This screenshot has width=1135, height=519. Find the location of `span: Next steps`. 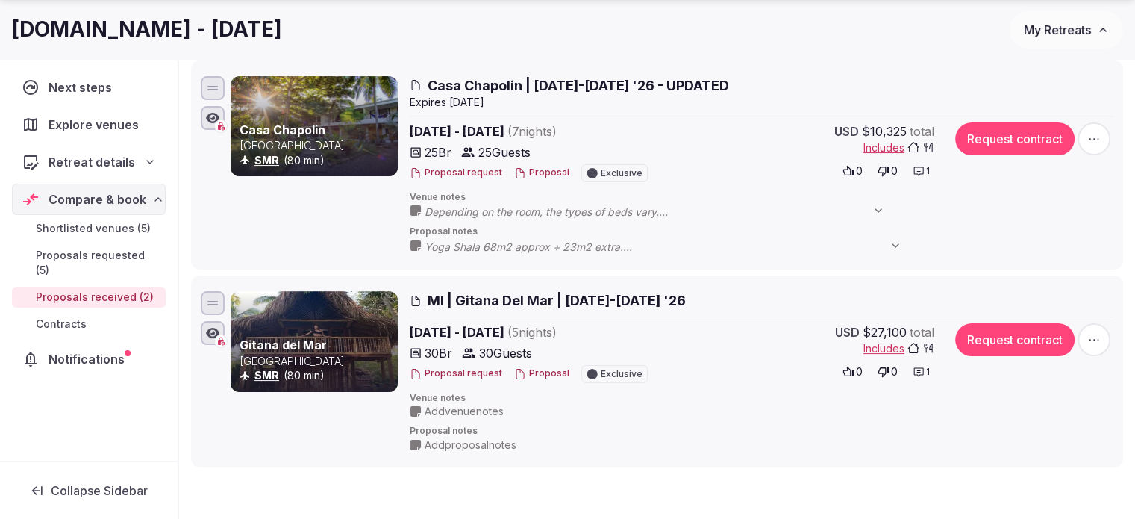

span: Next steps is located at coordinates (83, 87).